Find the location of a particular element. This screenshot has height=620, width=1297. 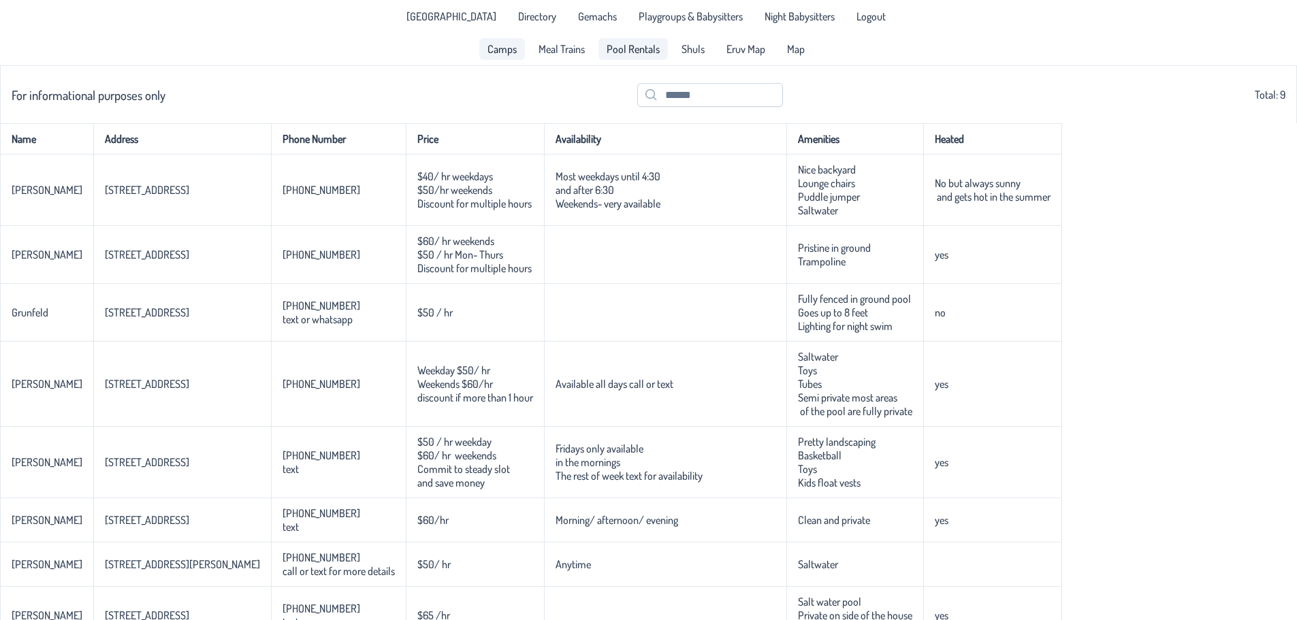

p-celleditor: No but always sunny and gets hot in the summer is located at coordinates (993, 190).